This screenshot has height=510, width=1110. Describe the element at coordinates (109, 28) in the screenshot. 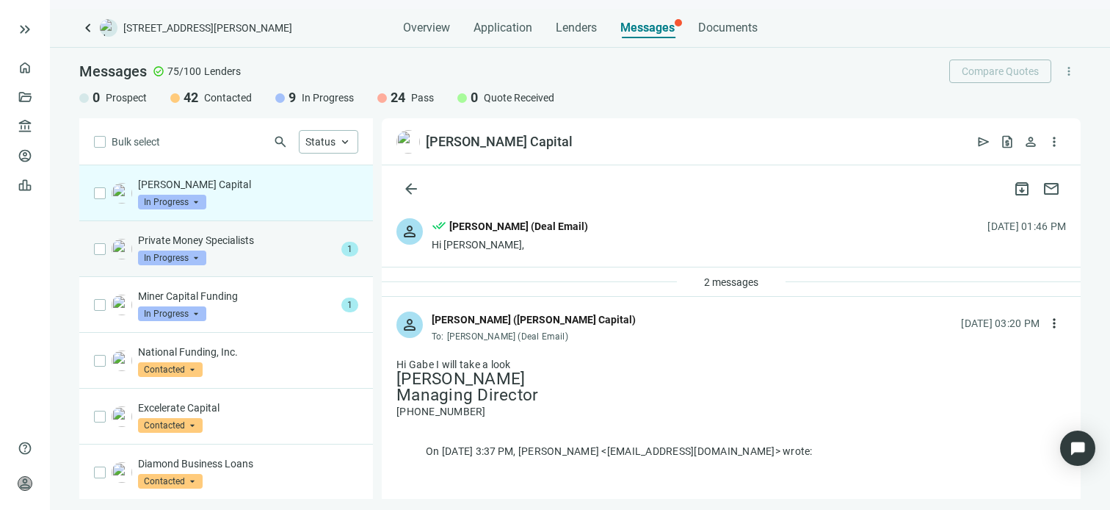

I see `img: deal-logo` at that location.